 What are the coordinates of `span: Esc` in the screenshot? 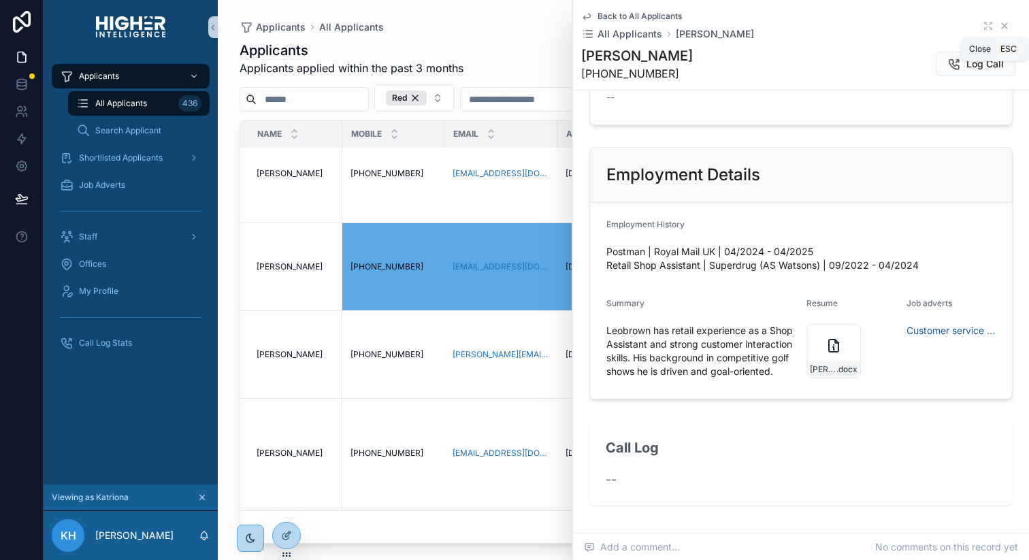 It's located at (1009, 49).